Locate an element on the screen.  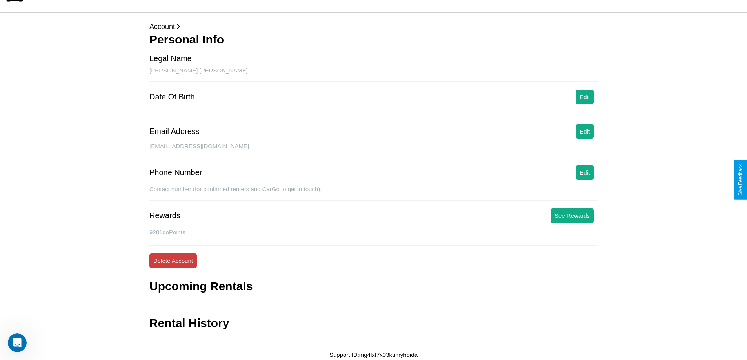
p: Account is located at coordinates (373, 27).